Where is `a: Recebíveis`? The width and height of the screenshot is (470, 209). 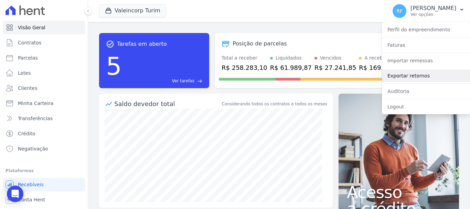
a: Recebíveis is located at coordinates (44, 184).